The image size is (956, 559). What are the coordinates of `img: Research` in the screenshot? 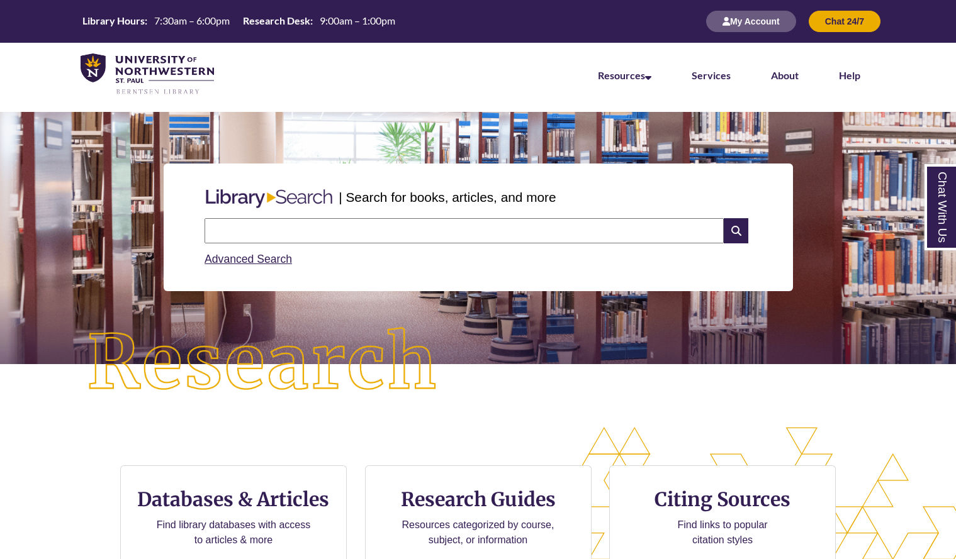 It's located at (263, 364).